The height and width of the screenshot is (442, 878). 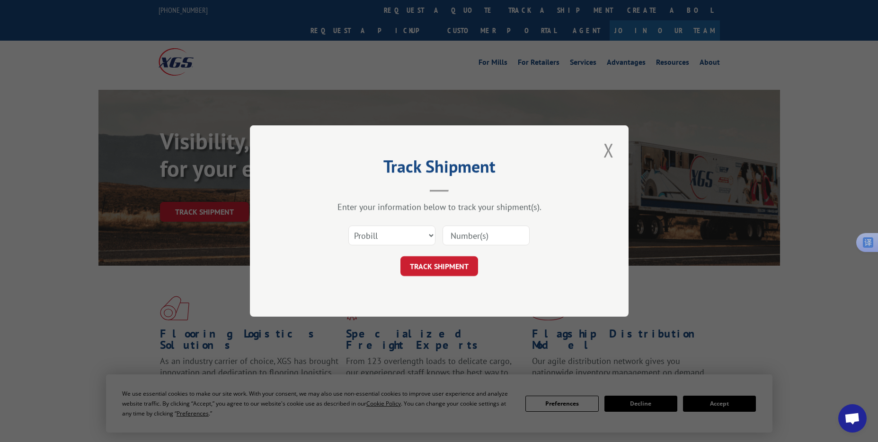 I want to click on input: Number(s), so click(x=486, y=236).